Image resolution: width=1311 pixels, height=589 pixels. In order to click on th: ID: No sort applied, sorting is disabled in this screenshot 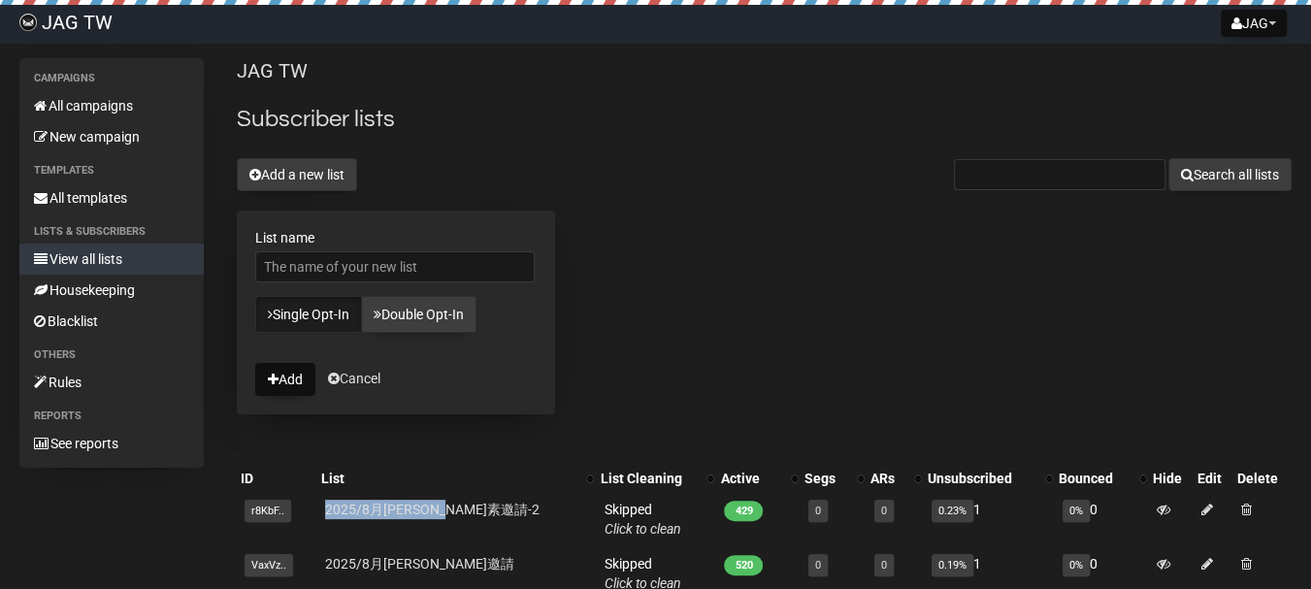, I will do `click(277, 478)`.